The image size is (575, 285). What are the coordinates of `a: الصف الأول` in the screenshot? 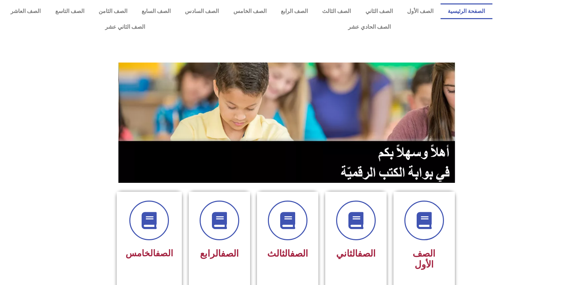 It's located at (420, 11).